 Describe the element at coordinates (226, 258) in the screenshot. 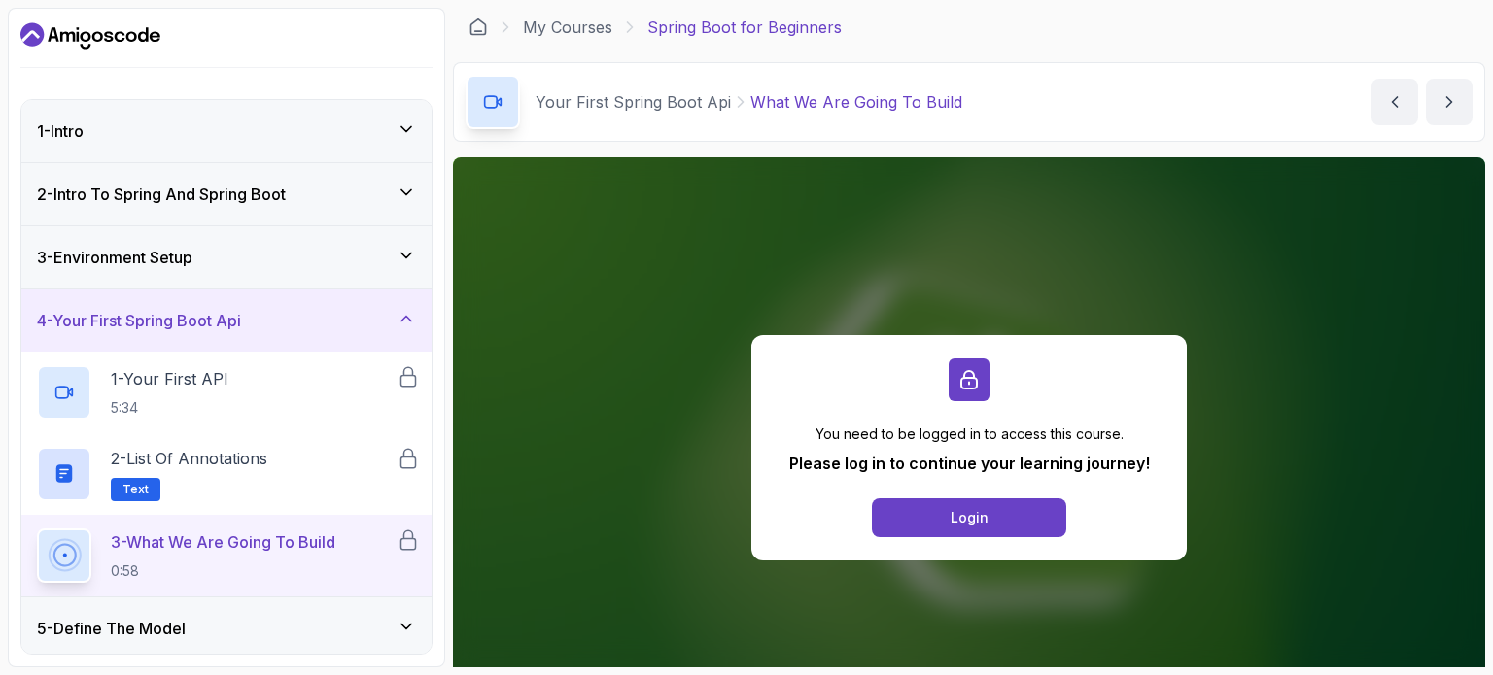

I see `button: 3-Environment Setup` at that location.